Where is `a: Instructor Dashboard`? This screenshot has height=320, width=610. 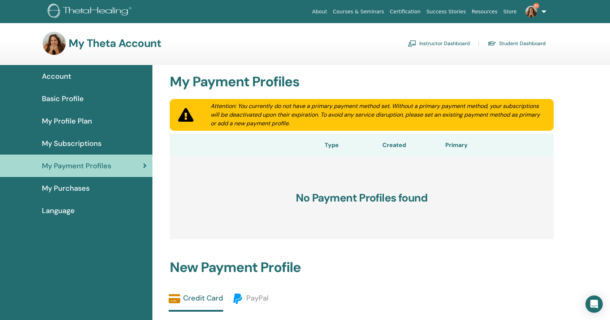
a: Instructor Dashboard is located at coordinates (439, 43).